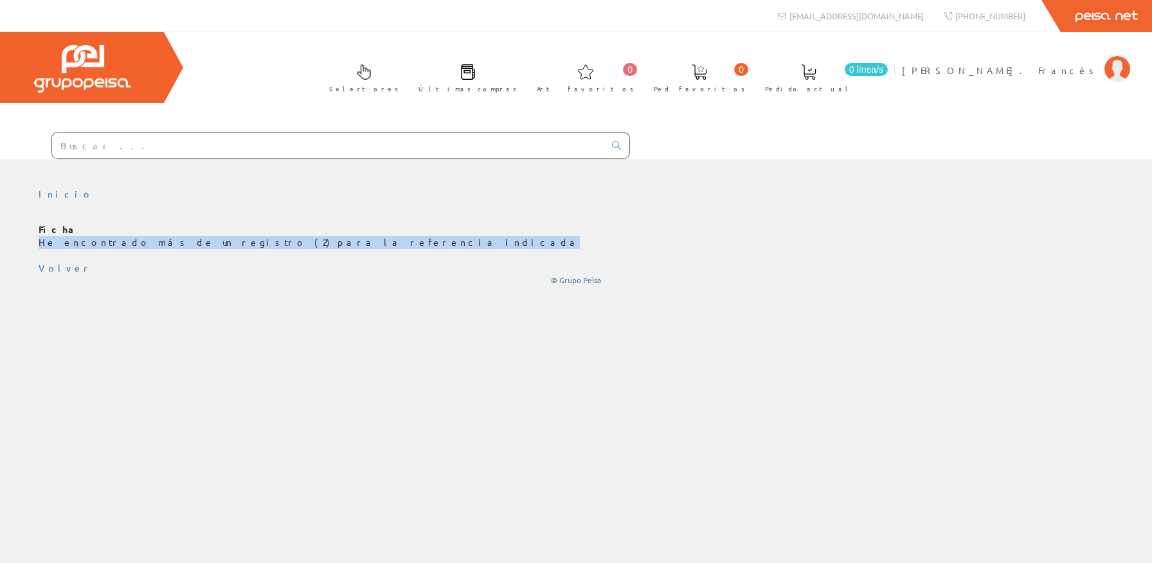  Describe the element at coordinates (576, 236) in the screenshot. I see `p: He encontrado más de un registro (2) para la referencia indicada` at that location.